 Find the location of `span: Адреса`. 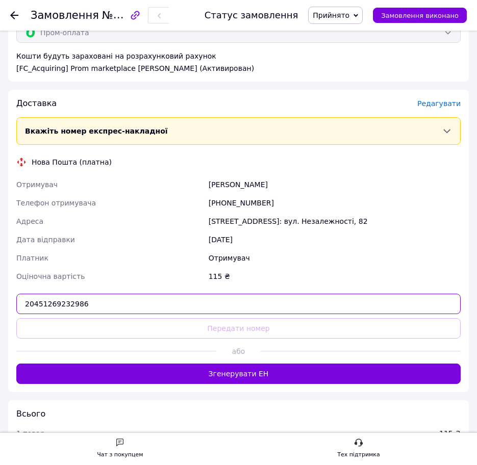

span: Адреса is located at coordinates (30, 221).